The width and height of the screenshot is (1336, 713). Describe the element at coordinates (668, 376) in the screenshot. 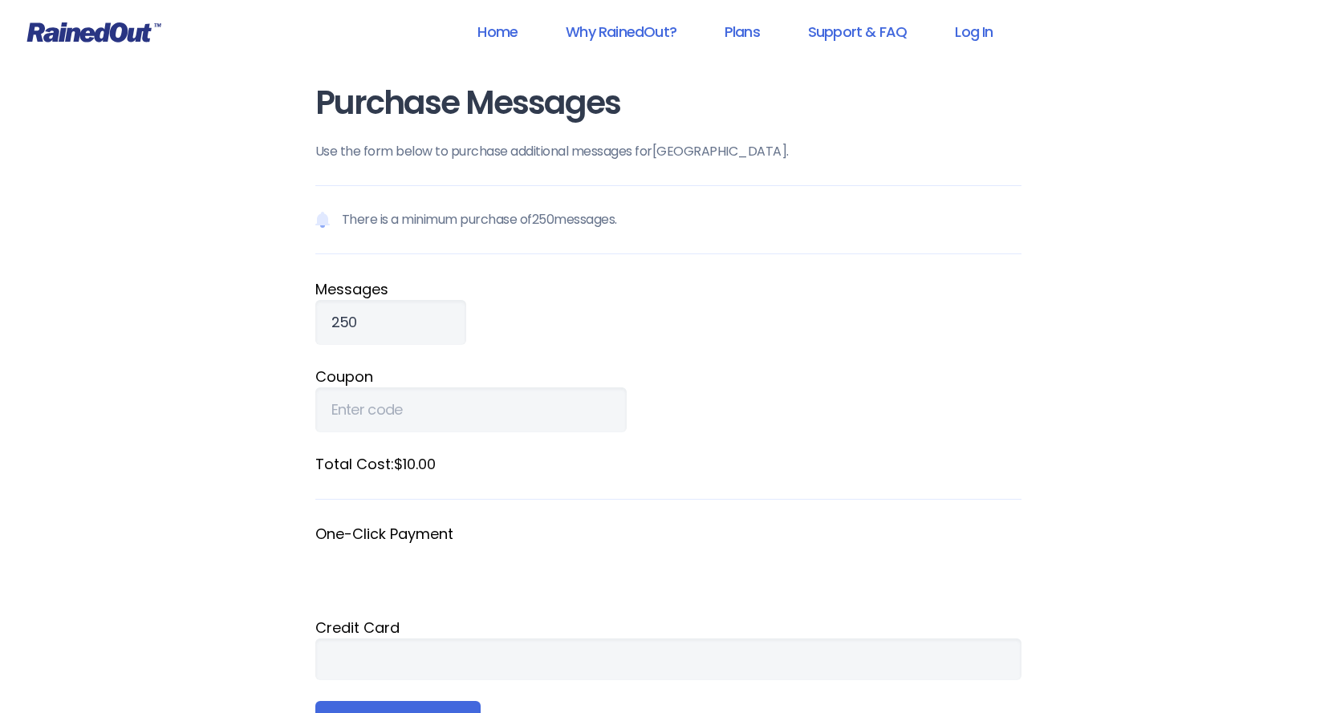

I see `label: Coupon` at that location.